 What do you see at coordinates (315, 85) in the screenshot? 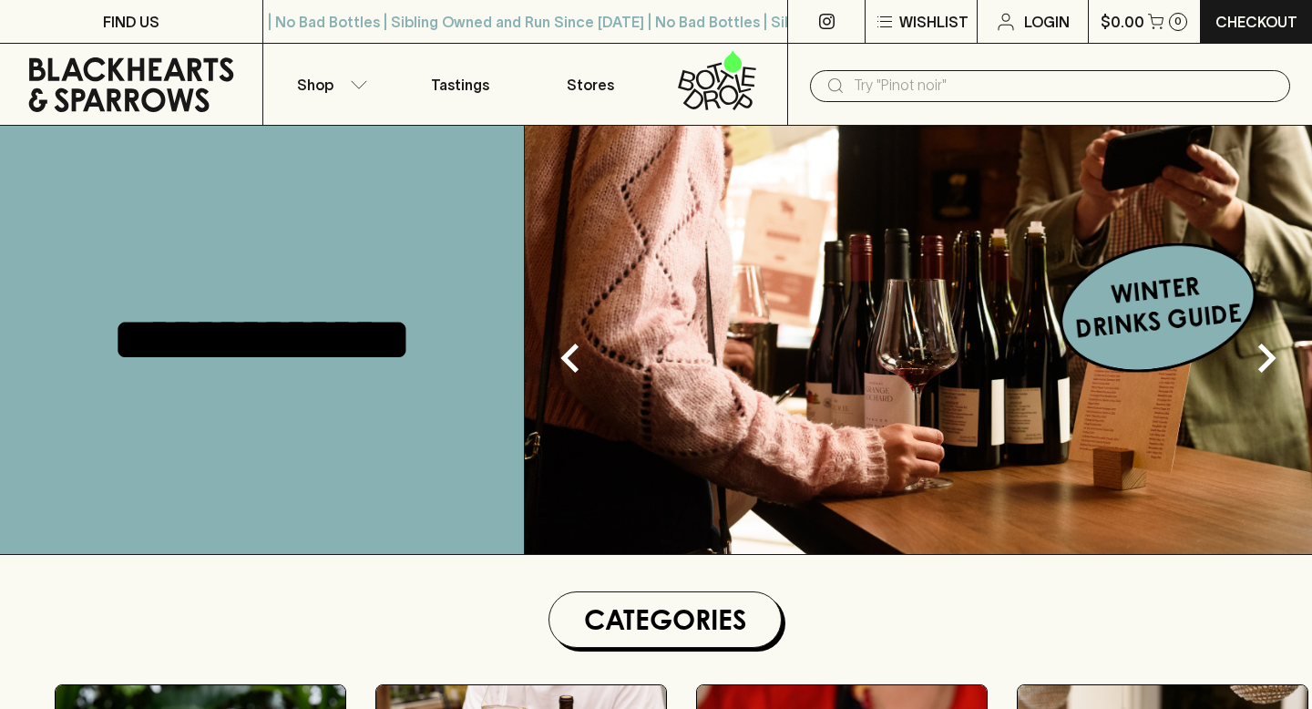
I see `p: Shop` at bounding box center [315, 85].